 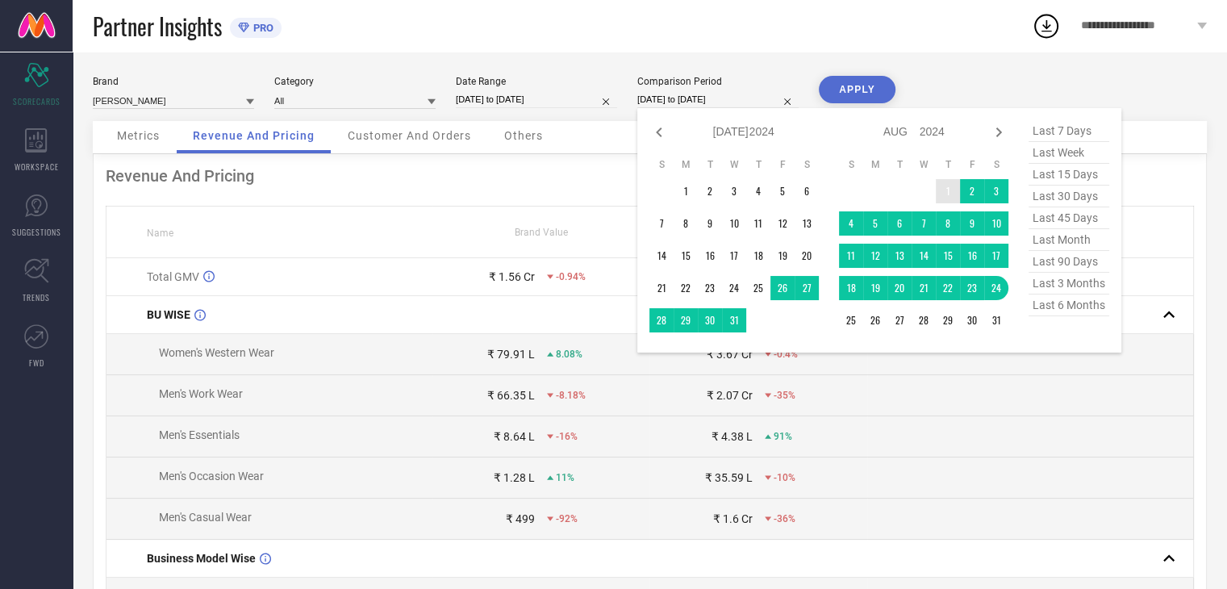 What do you see at coordinates (900, 288) in the screenshot?
I see `td: Tue Aug 20 2024` at bounding box center [900, 288].